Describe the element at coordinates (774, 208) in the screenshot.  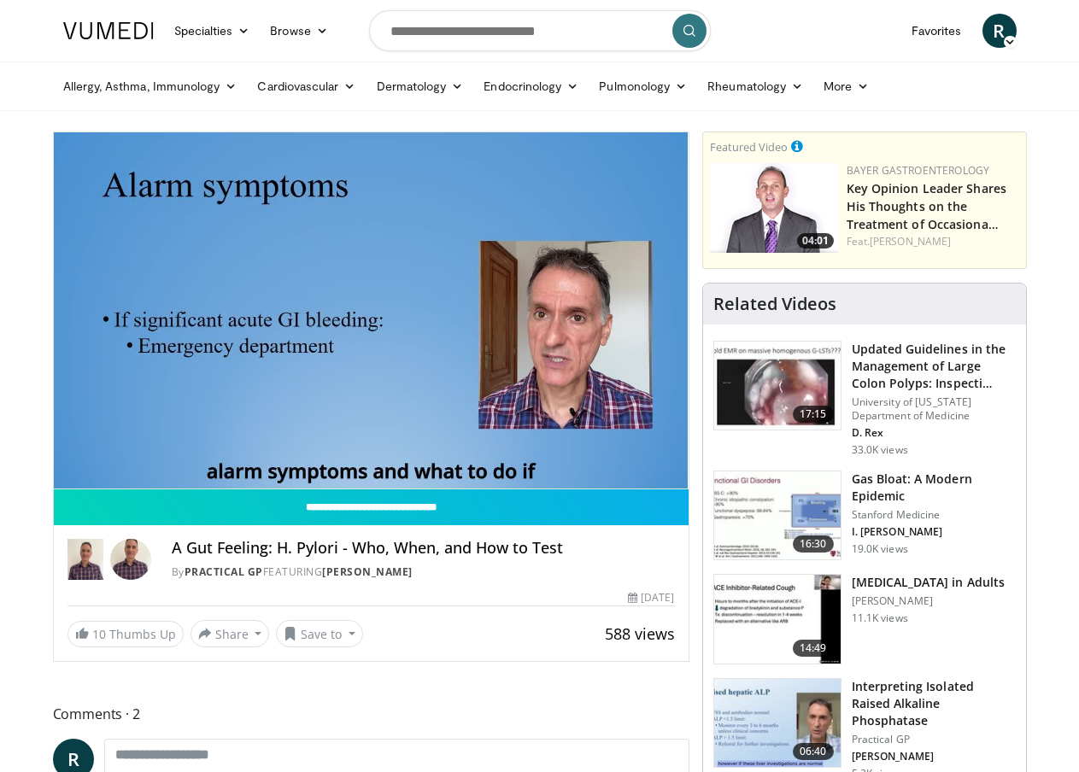
I see `img: 9828b8df-38ad-4333-b93d-bb657251ca89.png.150x105_q85_crop-smart_upscale.png` at that location.